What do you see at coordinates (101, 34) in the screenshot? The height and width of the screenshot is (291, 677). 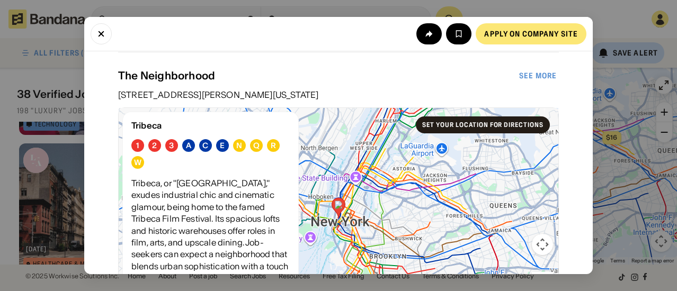 I see `button: Close` at bounding box center [101, 34].